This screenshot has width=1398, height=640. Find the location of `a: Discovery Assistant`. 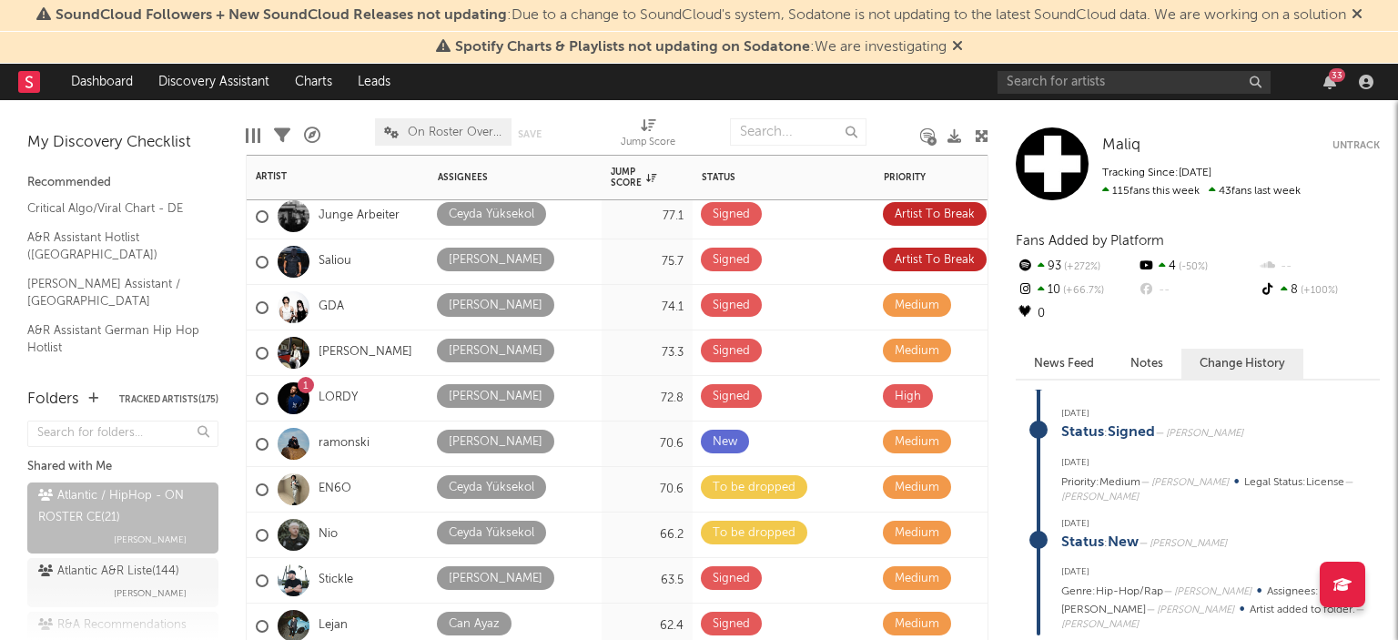

a: Discovery Assistant is located at coordinates (214, 82).